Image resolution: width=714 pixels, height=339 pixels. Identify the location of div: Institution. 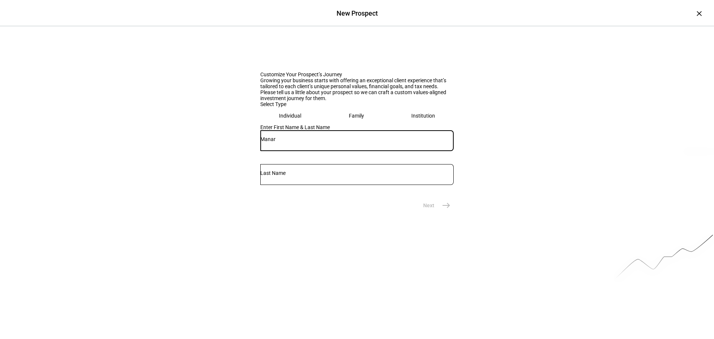
(423, 116).